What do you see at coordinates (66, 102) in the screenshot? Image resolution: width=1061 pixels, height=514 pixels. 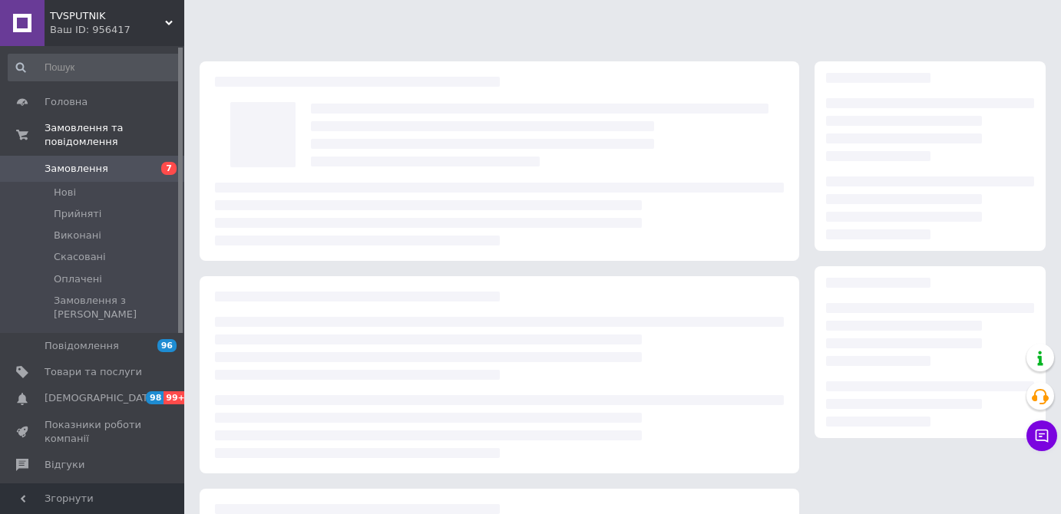 I see `span: Головна` at bounding box center [66, 102].